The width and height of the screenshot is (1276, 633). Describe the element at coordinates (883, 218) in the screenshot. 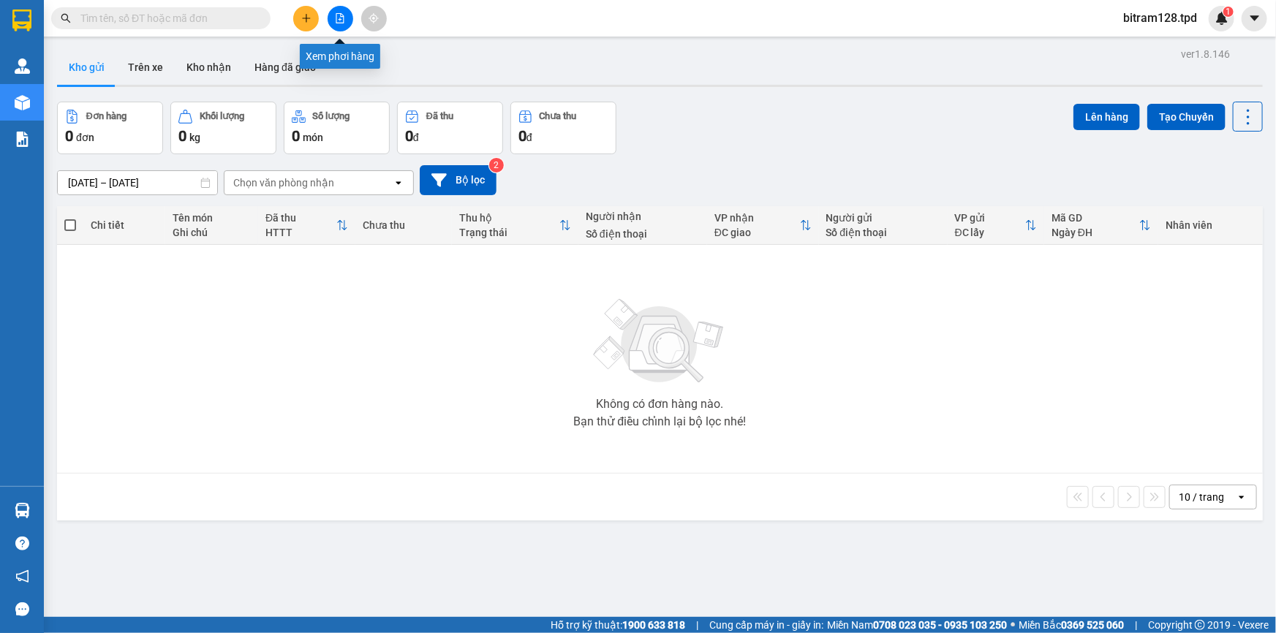

I see `div: Người gửi` at that location.